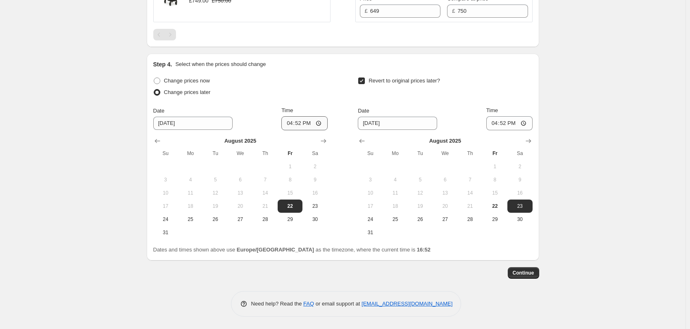 The image size is (690, 329). What do you see at coordinates (395, 220) in the screenshot?
I see `button: Monday August 25 2025` at bounding box center [395, 220].